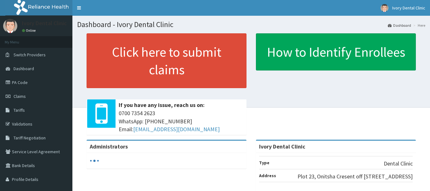  I want to click on span: Claims, so click(20, 96).